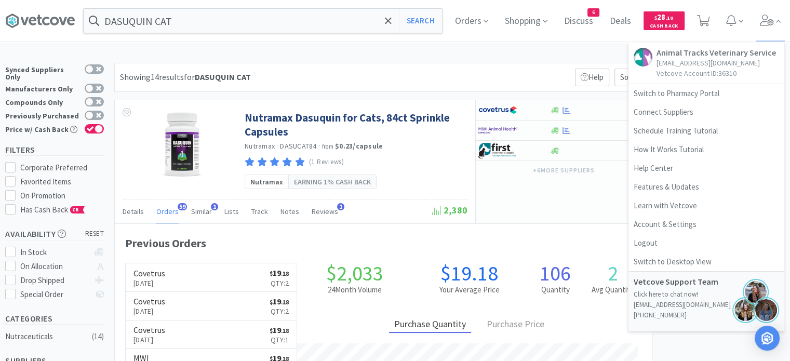 The height and width of the screenshot is (361, 790). Describe the element at coordinates (285, 274) in the screenshot. I see `span: . 18` at that location.